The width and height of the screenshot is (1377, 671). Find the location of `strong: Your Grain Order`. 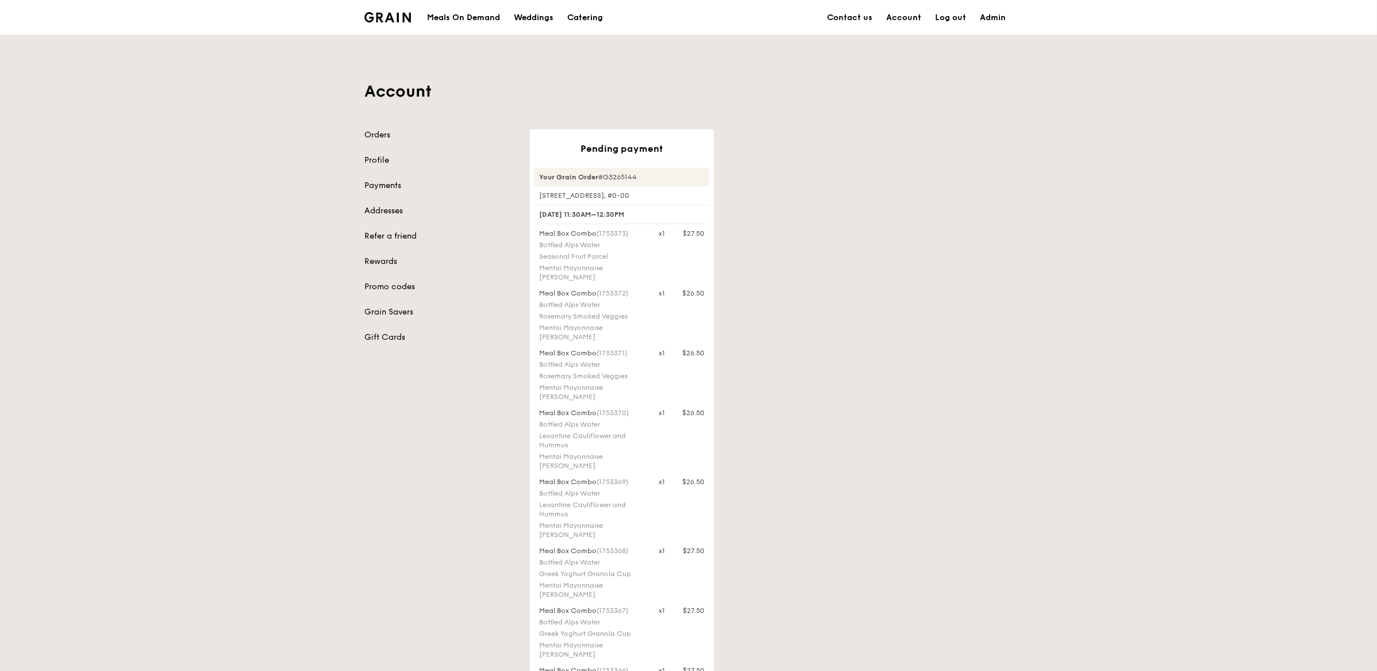

strong: Your Grain Order is located at coordinates (568, 177).